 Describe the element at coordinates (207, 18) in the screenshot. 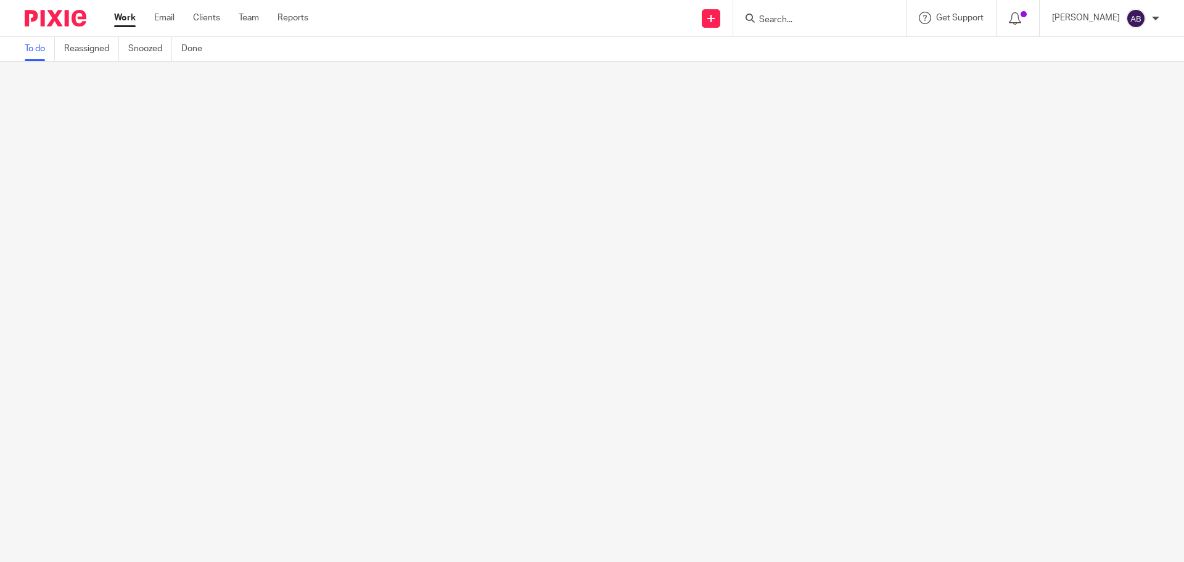

I see `a: Clients` at that location.